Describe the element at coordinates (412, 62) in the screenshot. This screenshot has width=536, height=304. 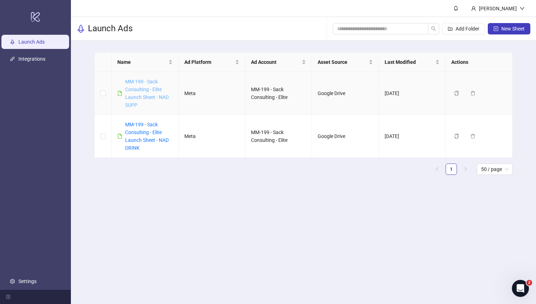
I see `th: Last Modified` at that location.